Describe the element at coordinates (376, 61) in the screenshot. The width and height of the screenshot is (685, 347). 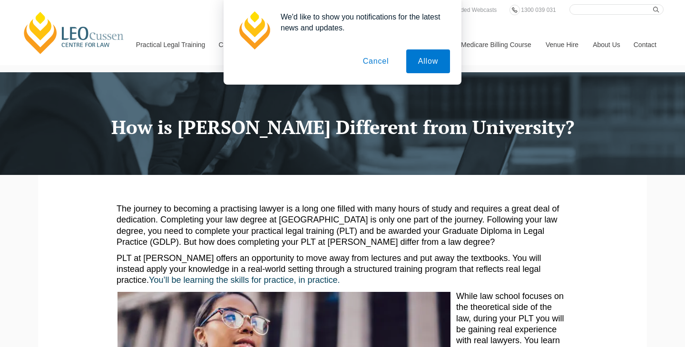
I see `button: Cancel` at that location.